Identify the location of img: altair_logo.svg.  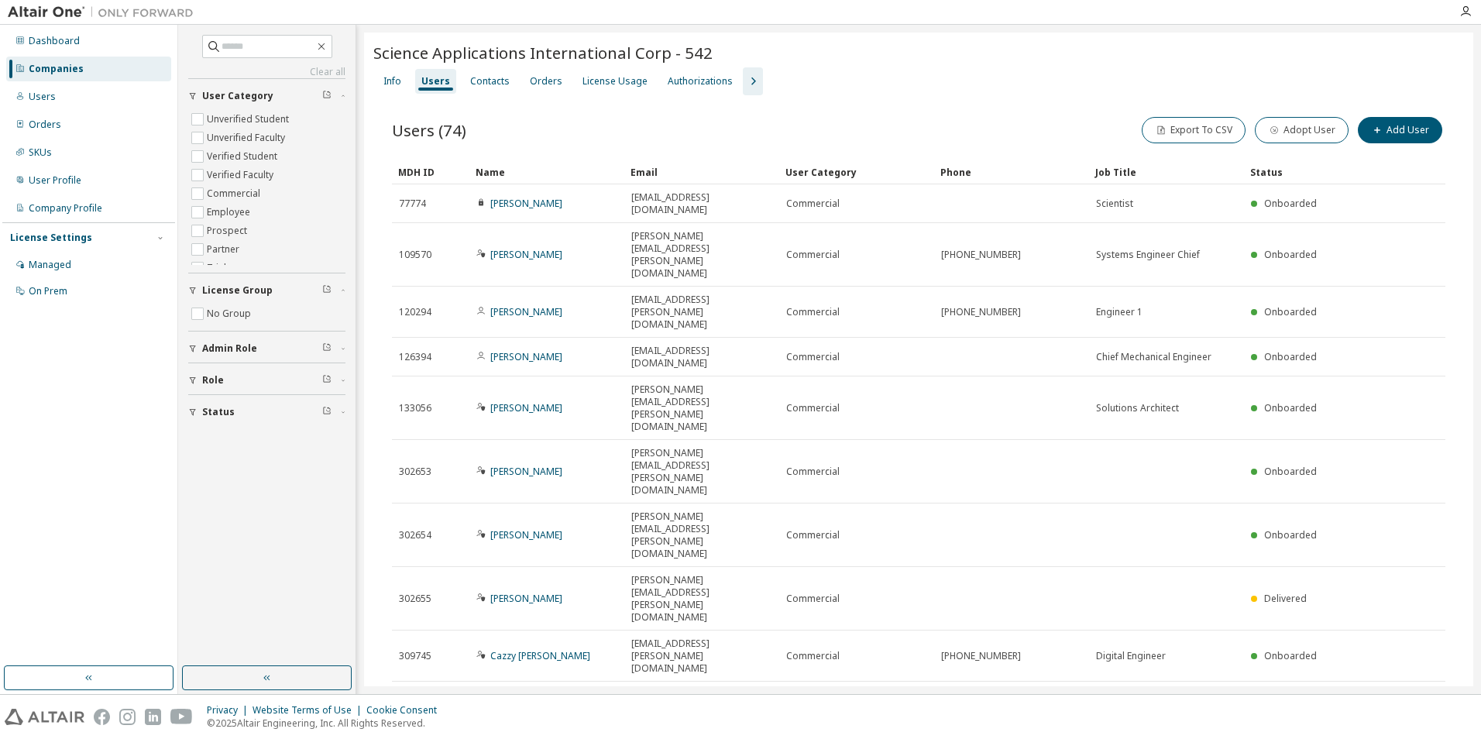
(44, 716).